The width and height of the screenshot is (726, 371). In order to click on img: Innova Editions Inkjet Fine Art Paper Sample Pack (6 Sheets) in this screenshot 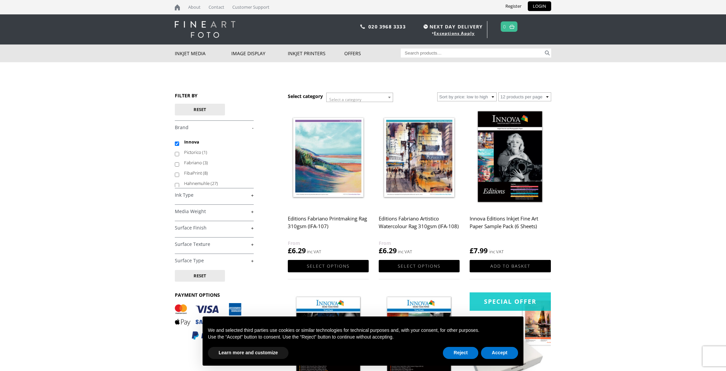, I will do `click(510, 157)`.